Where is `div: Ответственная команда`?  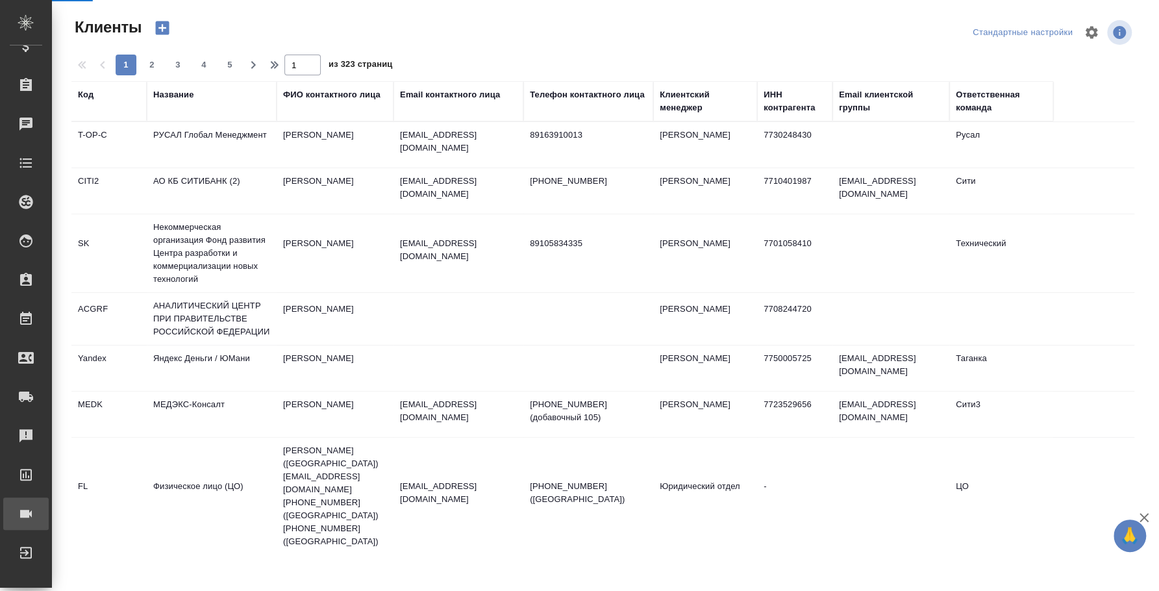
div: Ответственная команда is located at coordinates (1002, 101).